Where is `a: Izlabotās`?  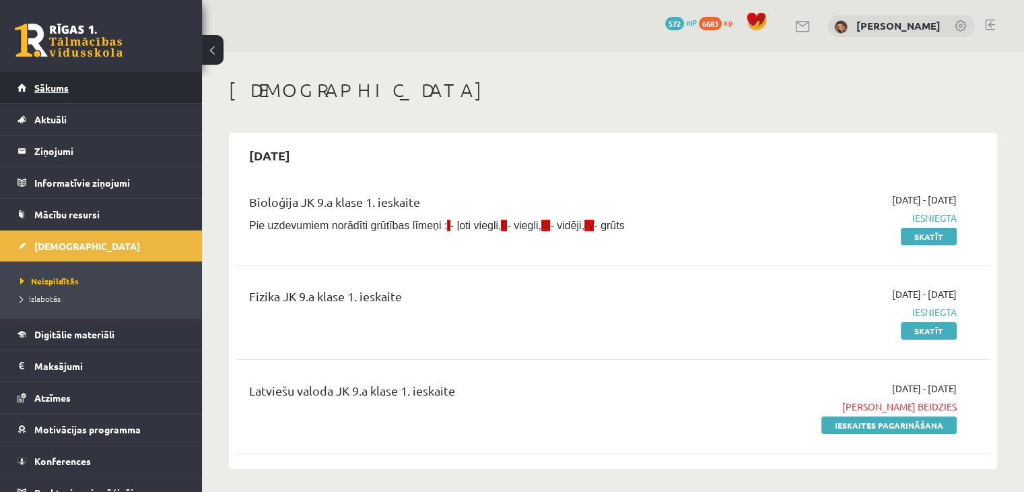 a: Izlabotās is located at coordinates (104, 298).